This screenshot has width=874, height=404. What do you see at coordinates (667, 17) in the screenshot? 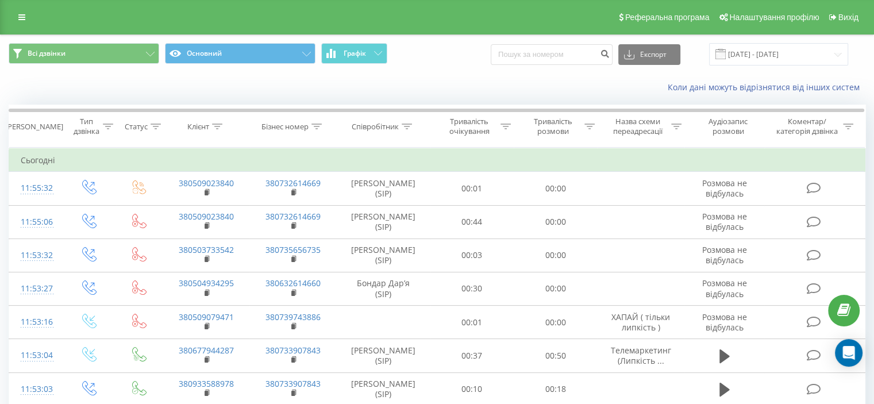
I see `span: Реферальна програма` at bounding box center [667, 17].